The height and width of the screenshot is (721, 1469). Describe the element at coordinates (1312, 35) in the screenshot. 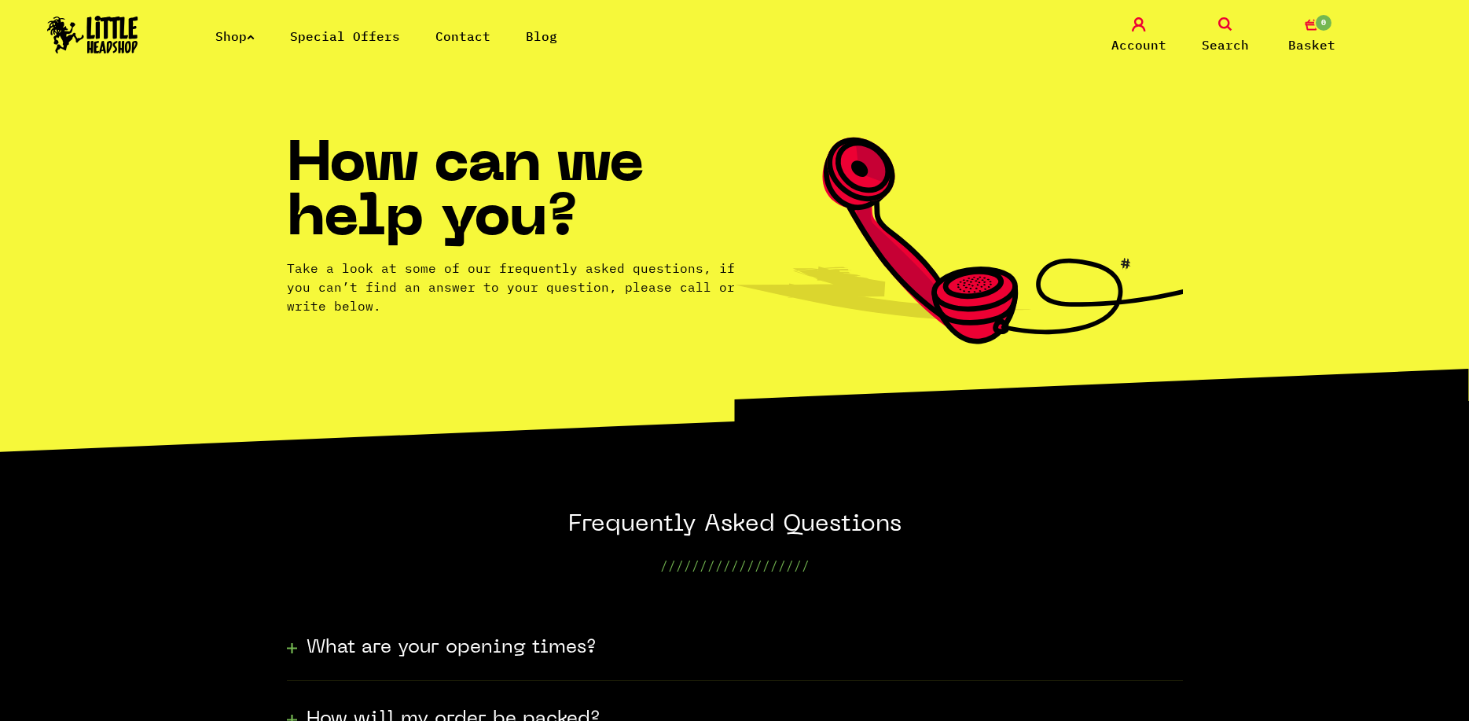

I see `a: 0 Basket` at that location.